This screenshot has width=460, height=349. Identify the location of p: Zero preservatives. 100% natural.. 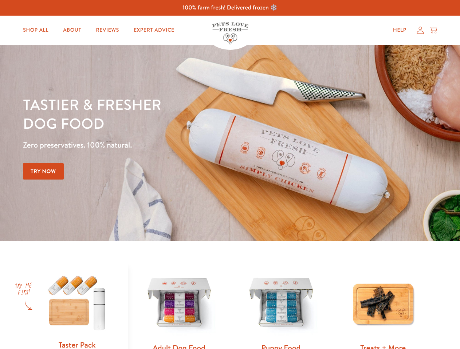
(161, 145).